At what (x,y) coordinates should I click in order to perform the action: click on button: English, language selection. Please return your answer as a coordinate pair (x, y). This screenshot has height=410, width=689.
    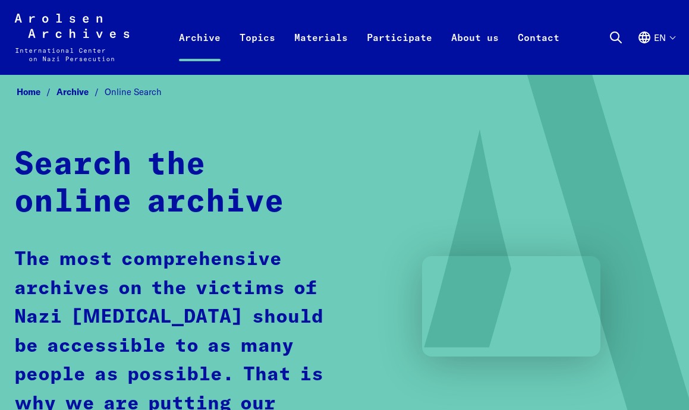
    Looking at the image, I should click on (655, 51).